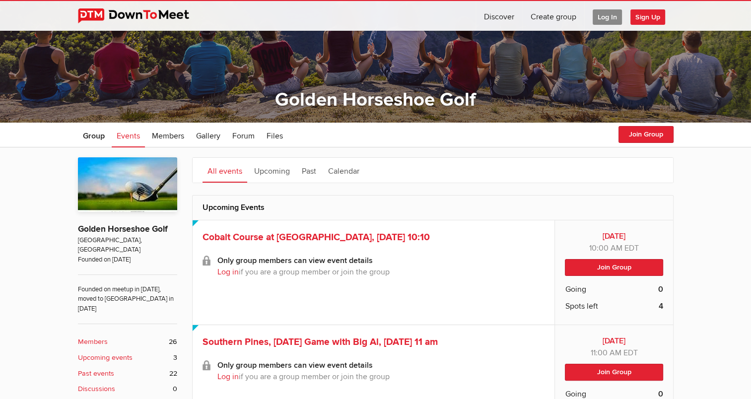 Image resolution: width=751 pixels, height=399 pixels. I want to click on span: 22, so click(173, 374).